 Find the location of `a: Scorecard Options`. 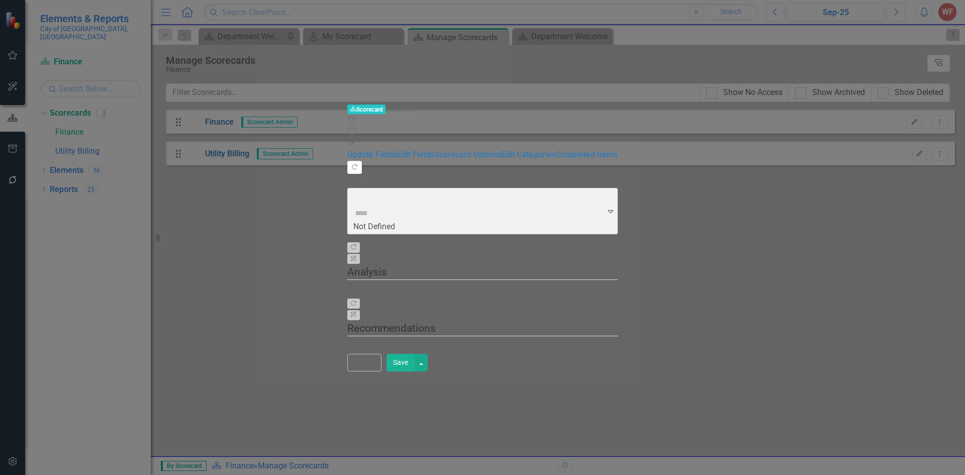

a: Scorecard Options is located at coordinates (467, 154).